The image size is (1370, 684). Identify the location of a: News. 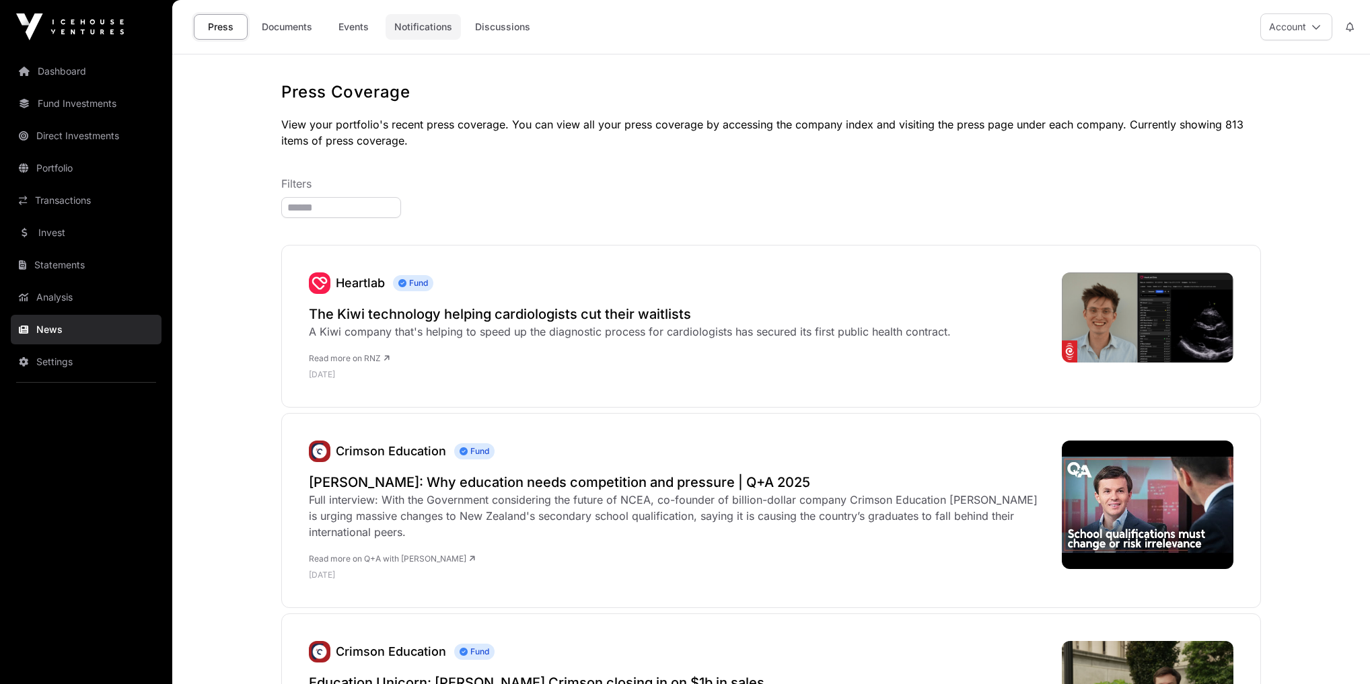
(86, 330).